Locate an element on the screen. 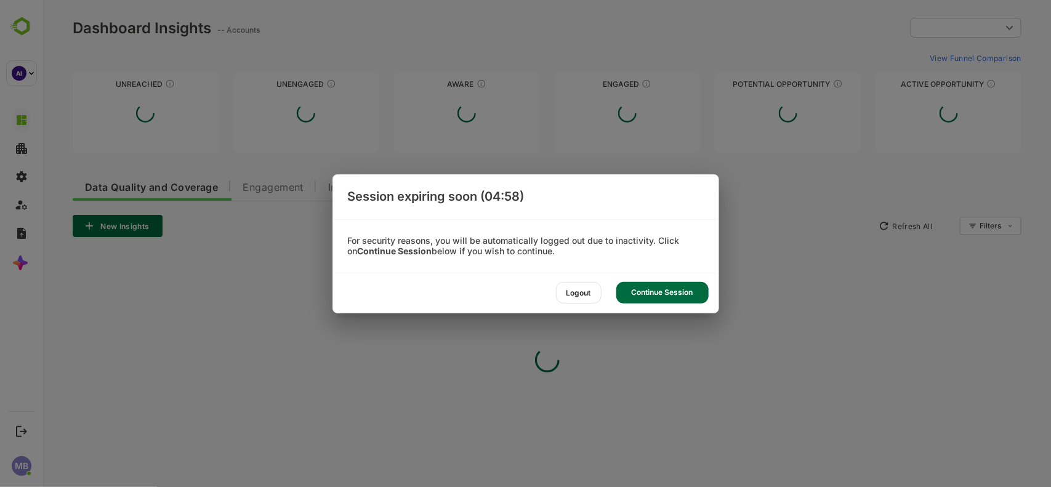  div: These accounts have not shown enough engagement and need nurturing is located at coordinates (288, 84).